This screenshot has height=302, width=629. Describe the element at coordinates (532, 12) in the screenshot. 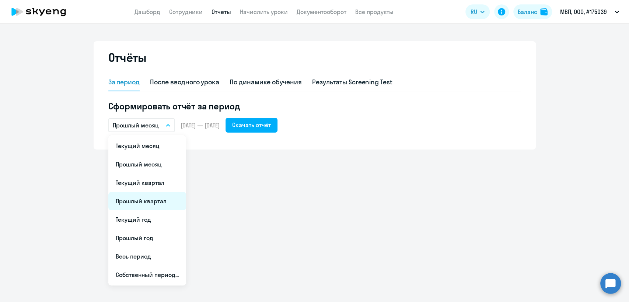

I see `a: Балансbalance` at that location.